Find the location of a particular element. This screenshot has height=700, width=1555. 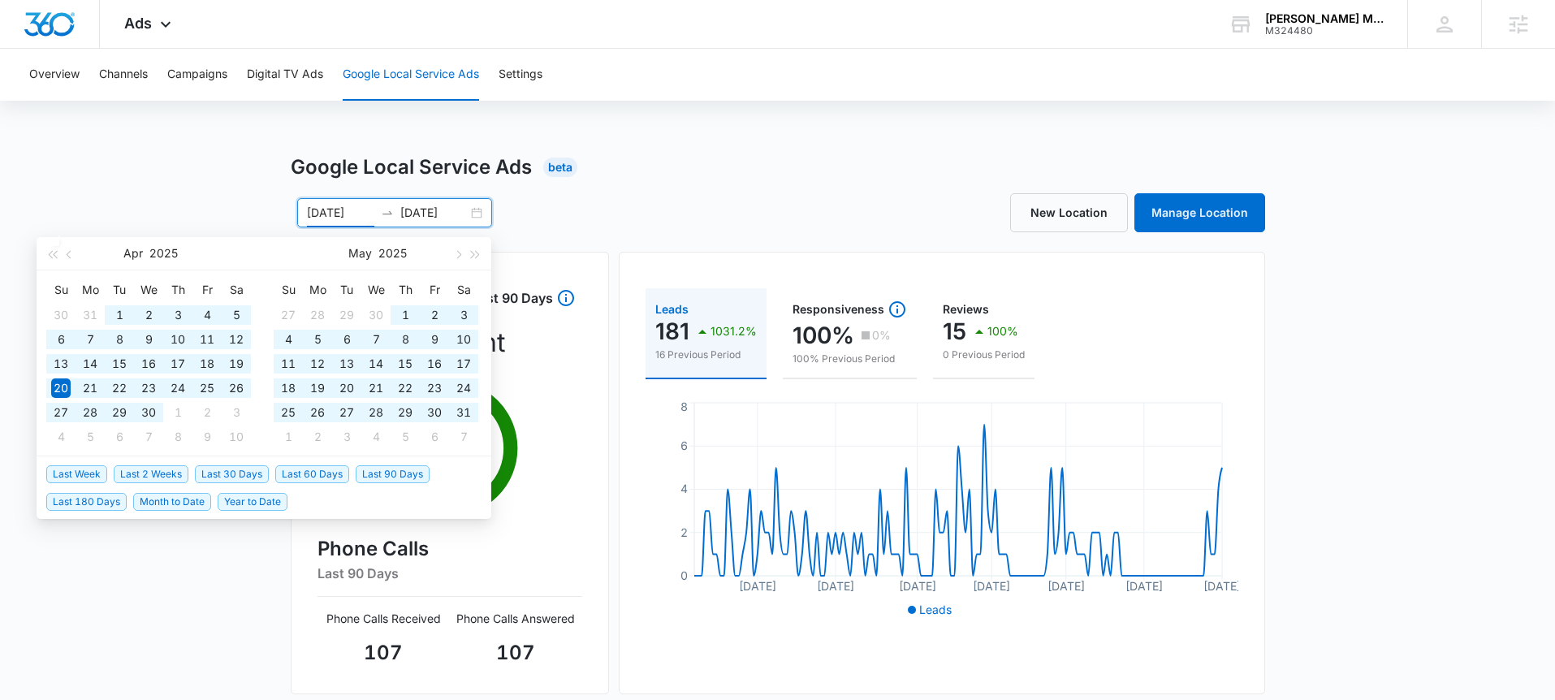

span: to is located at coordinates (387, 213).